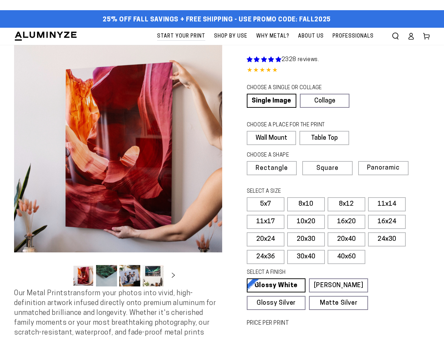 The image size is (444, 337). Describe the element at coordinates (295, 156) in the screenshot. I see `legend: CHOOSE A SHAPE` at that location.